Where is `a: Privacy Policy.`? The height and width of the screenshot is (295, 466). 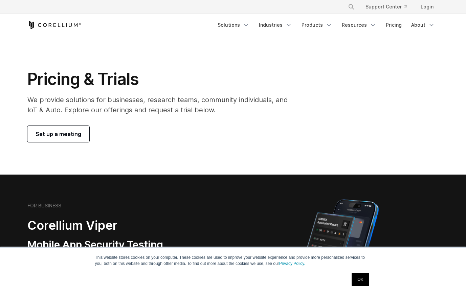 a: Privacy Policy. is located at coordinates (292, 264).